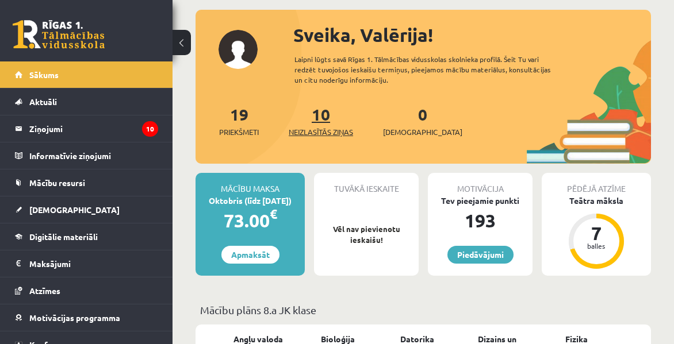 The image size is (674, 344). Describe the element at coordinates (431, 70) in the screenshot. I see `div: Laipni lūgts savā Rīgas 1. Tālmācības vidusskolas skolnieka profilā. Šeit Tu vari redzēt tuvojošo...` at that location.